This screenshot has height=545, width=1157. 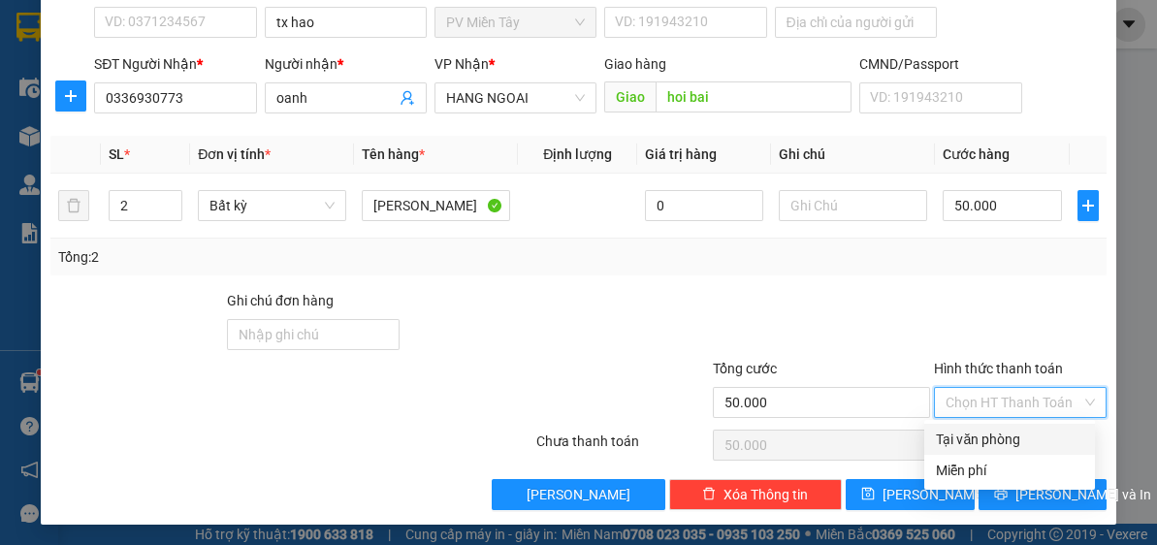 What do you see at coordinates (1010, 470) in the screenshot?
I see `div: Miễn phí` at bounding box center [1010, 470].